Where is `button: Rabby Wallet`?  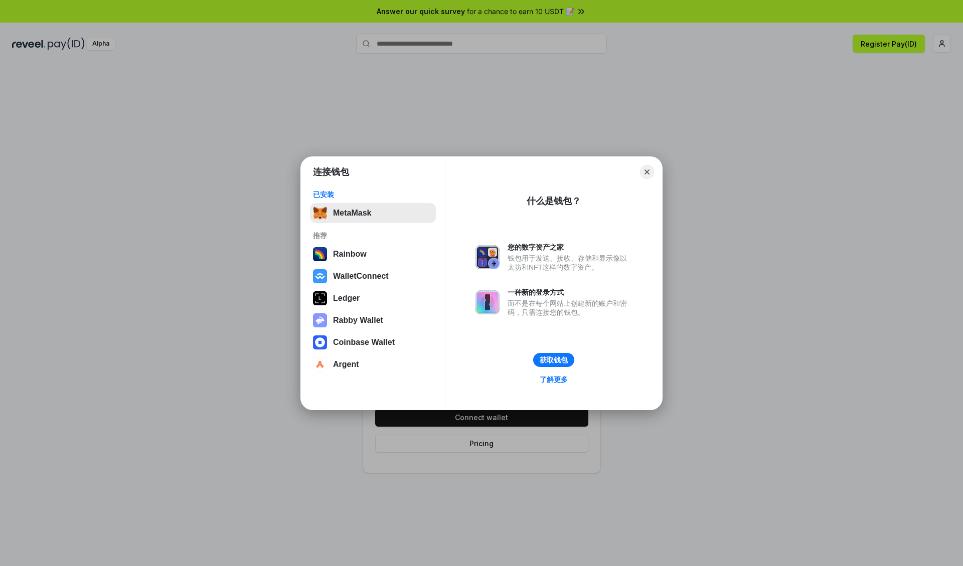 button: Rabby Wallet is located at coordinates (373, 321).